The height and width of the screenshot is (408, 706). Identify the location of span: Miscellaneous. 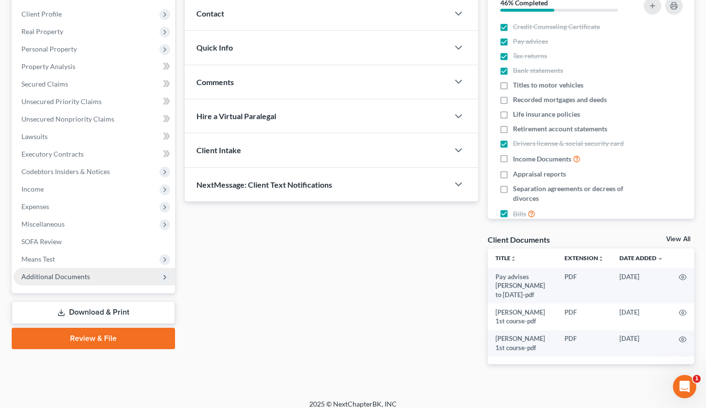
(43, 224).